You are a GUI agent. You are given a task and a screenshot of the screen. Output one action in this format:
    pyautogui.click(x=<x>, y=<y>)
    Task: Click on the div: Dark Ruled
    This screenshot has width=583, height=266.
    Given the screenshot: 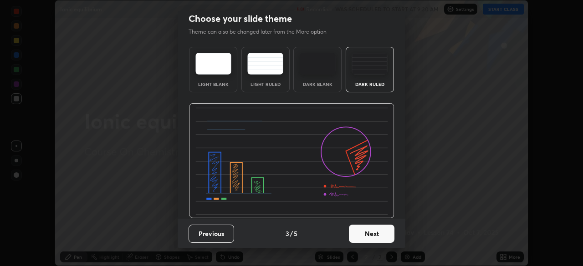 What is the action you would take?
    pyautogui.click(x=370, y=84)
    